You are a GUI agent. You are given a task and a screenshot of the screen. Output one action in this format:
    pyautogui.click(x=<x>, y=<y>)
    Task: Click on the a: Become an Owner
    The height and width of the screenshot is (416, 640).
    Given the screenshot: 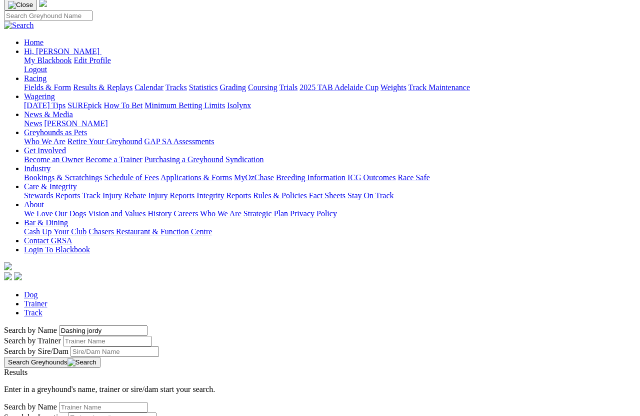 What is the action you would take?
    pyautogui.click(x=54, y=159)
    